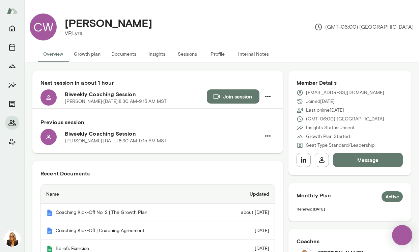 Image resolution: width=419 pixels, height=252 pixels. What do you see at coordinates (349, 83) in the screenshot?
I see `h6: Member Details` at bounding box center [349, 83].